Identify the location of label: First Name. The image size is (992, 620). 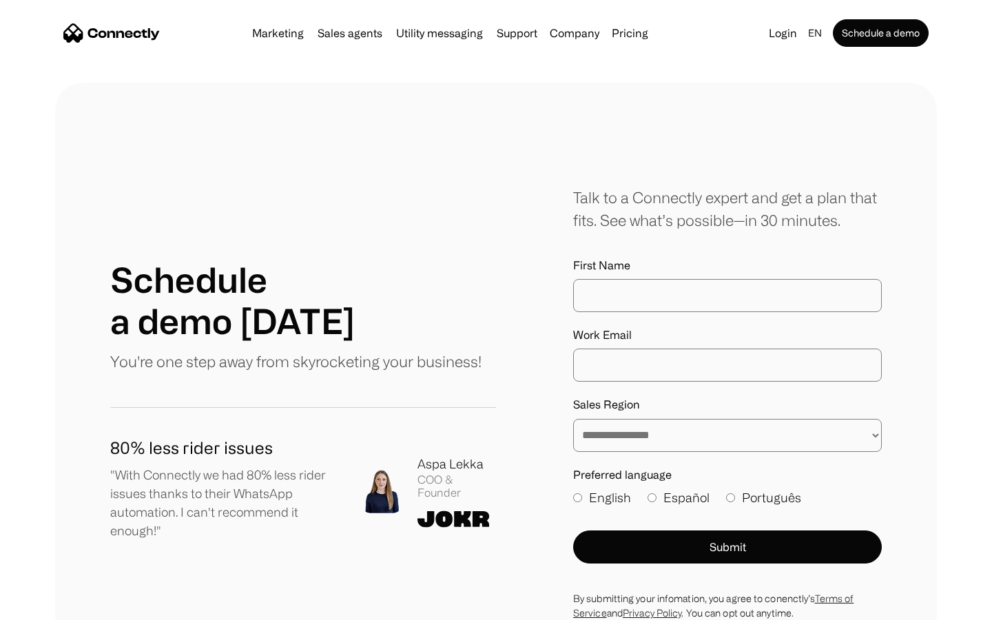
(727, 265).